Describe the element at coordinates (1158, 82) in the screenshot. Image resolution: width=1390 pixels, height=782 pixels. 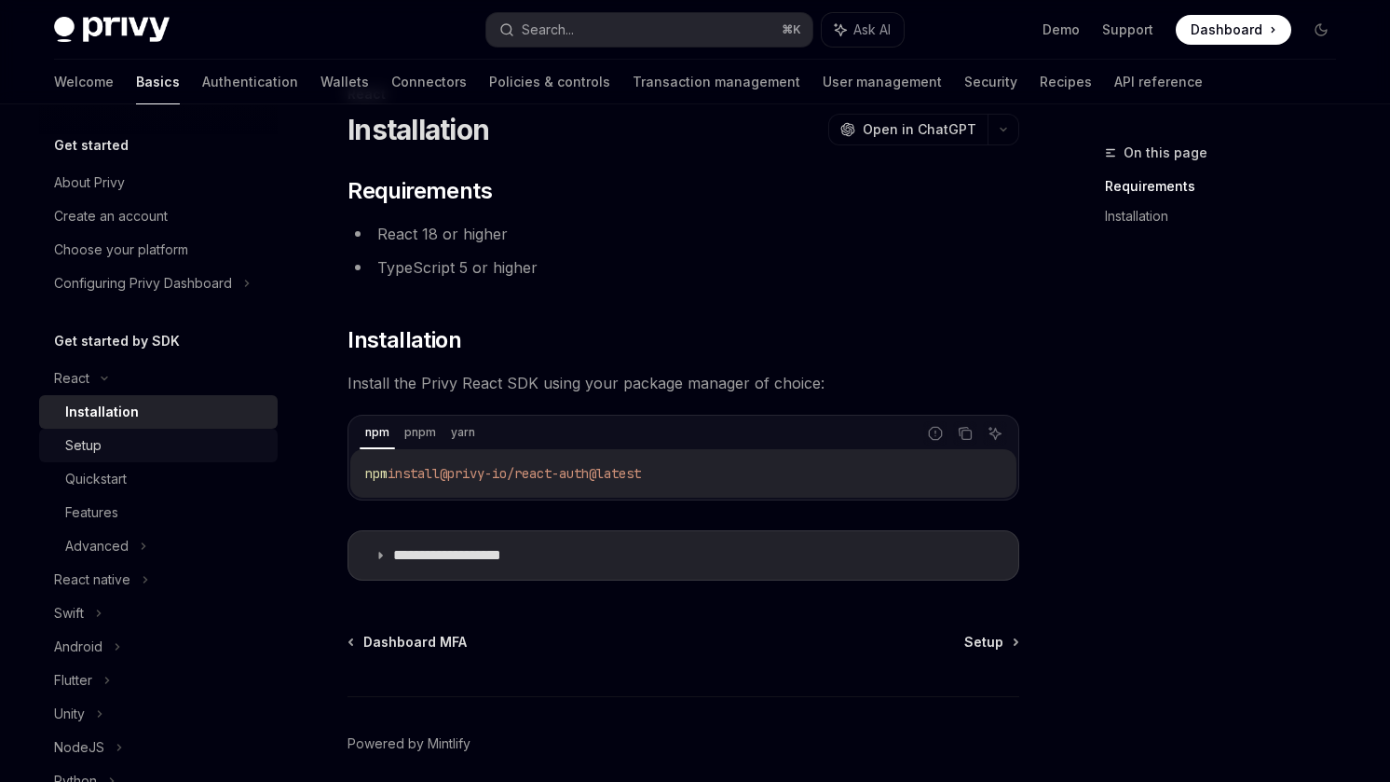
I see `a: API reference` at that location.